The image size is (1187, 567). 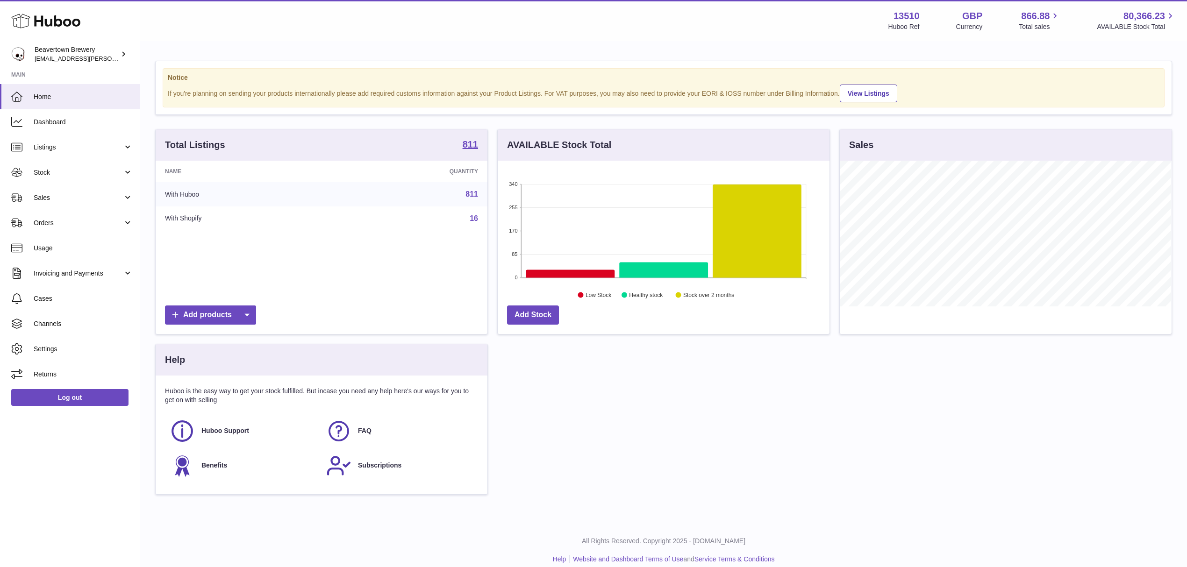 I want to click on div: If you're planning on sending your products internationally please add required customs informati..., so click(x=663, y=92).